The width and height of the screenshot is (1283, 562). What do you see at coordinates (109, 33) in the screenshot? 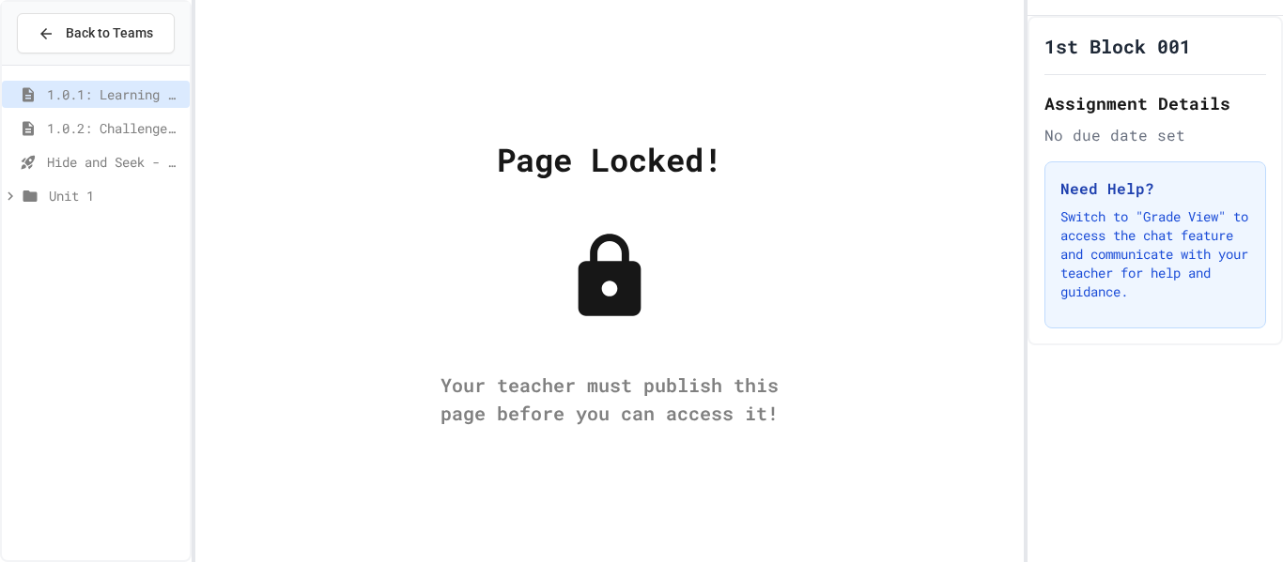
I see `span: Back to Teams` at bounding box center [109, 33].